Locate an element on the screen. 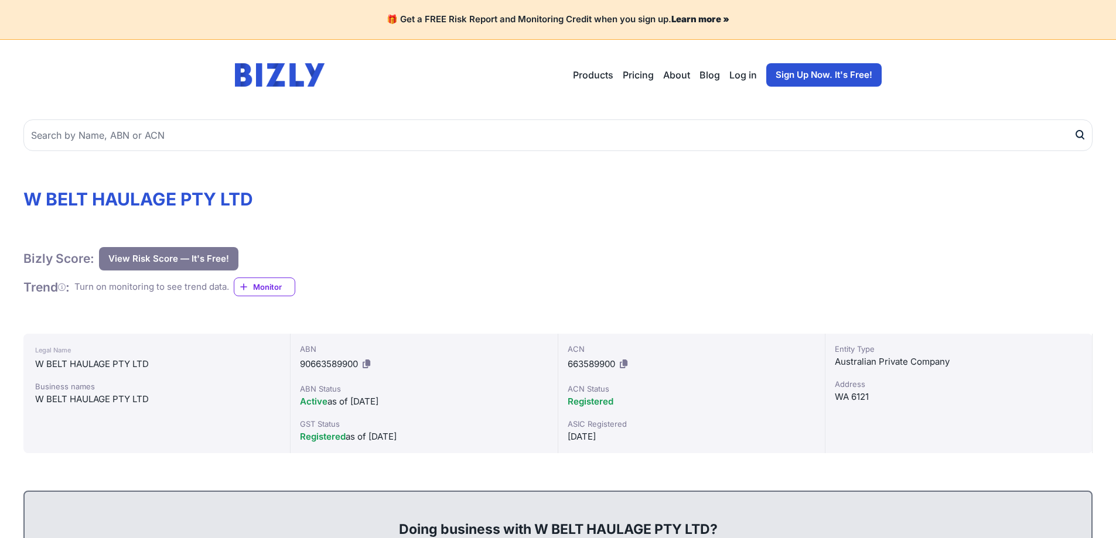  a: About is located at coordinates (676, 75).